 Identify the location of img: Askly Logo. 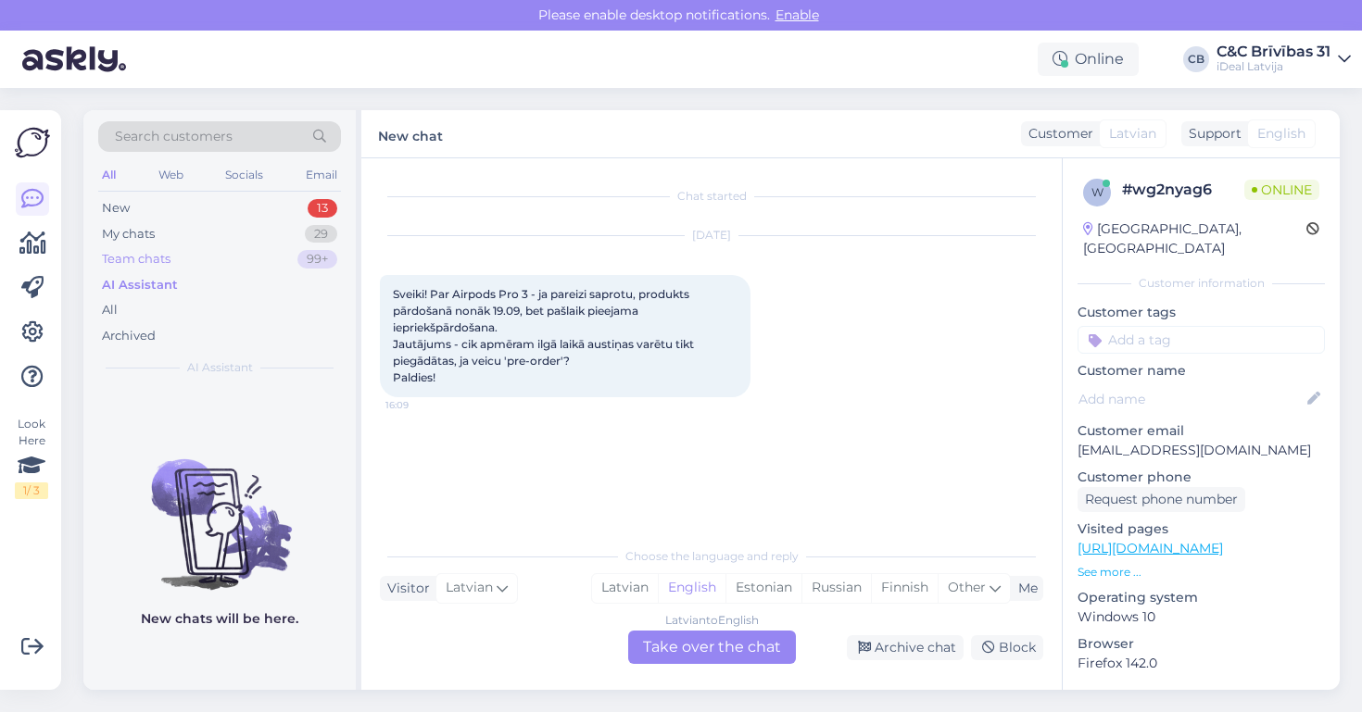
(32, 143).